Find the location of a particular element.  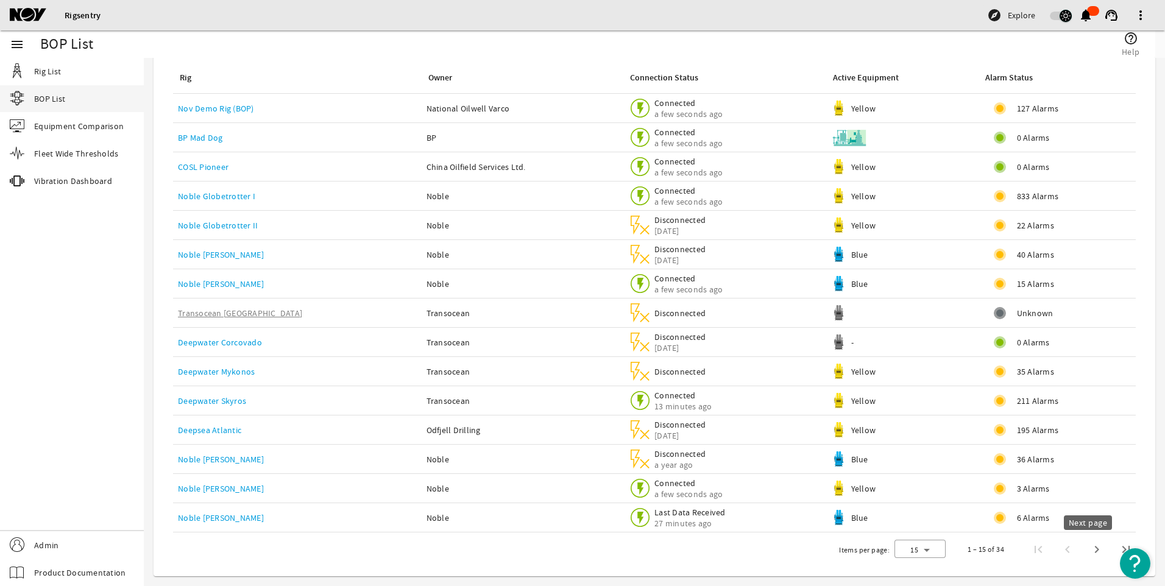

img: Graypod.svg is located at coordinates (838, 342).